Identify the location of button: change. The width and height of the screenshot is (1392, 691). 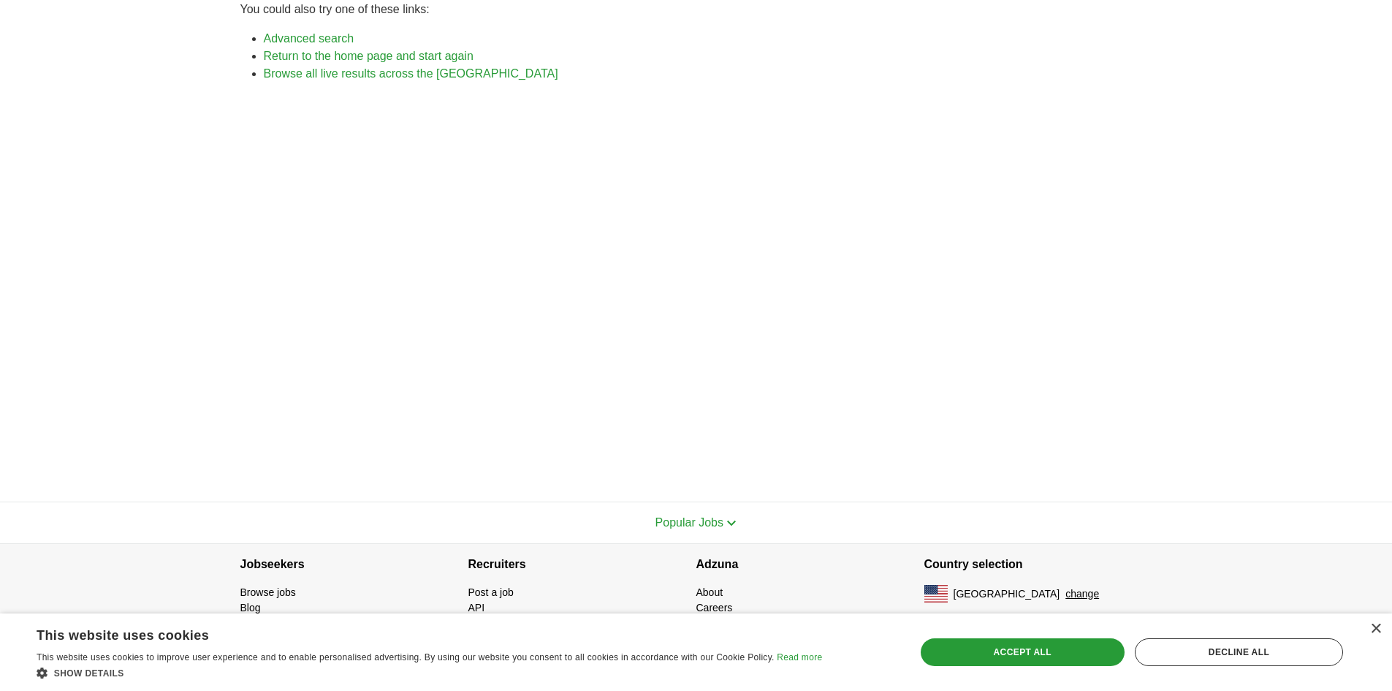
(1083, 594).